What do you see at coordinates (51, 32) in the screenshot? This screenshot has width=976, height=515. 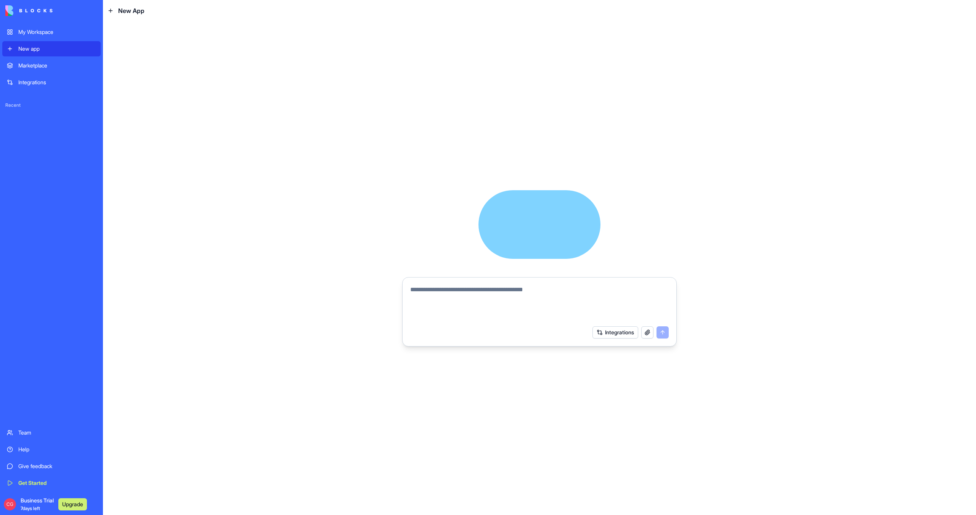 I see `a: My Workspace` at bounding box center [51, 32].